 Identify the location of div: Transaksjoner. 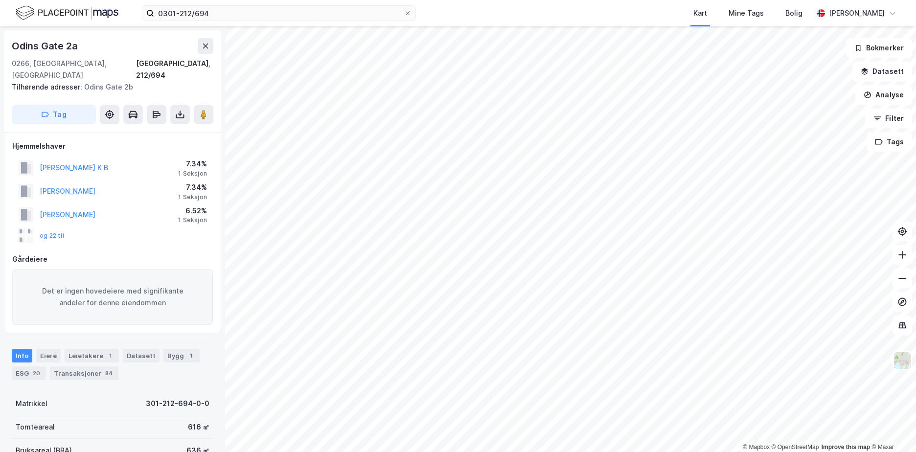
(84, 373).